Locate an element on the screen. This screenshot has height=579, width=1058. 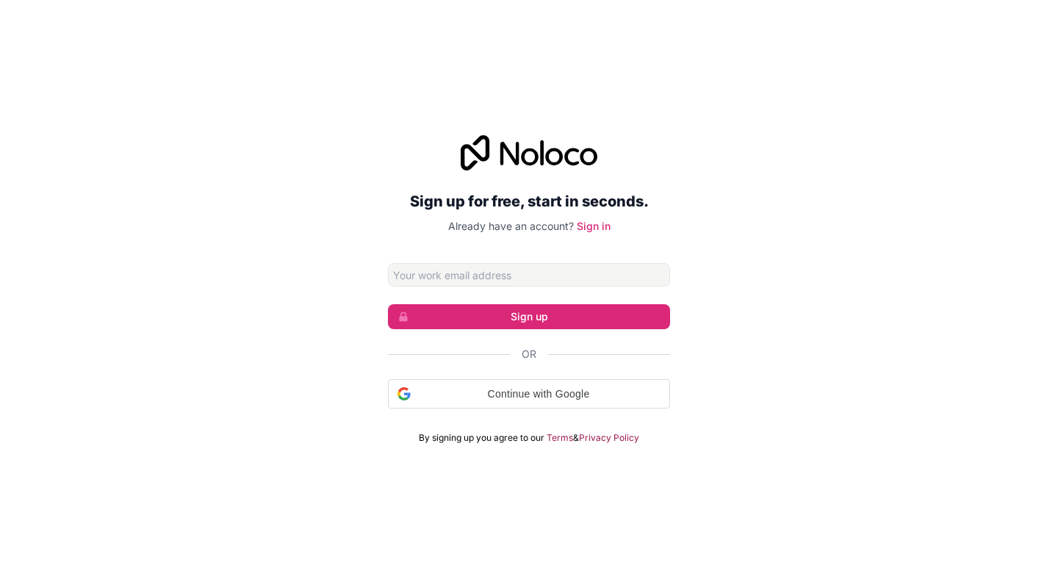
button: Sign up is located at coordinates (529, 317).